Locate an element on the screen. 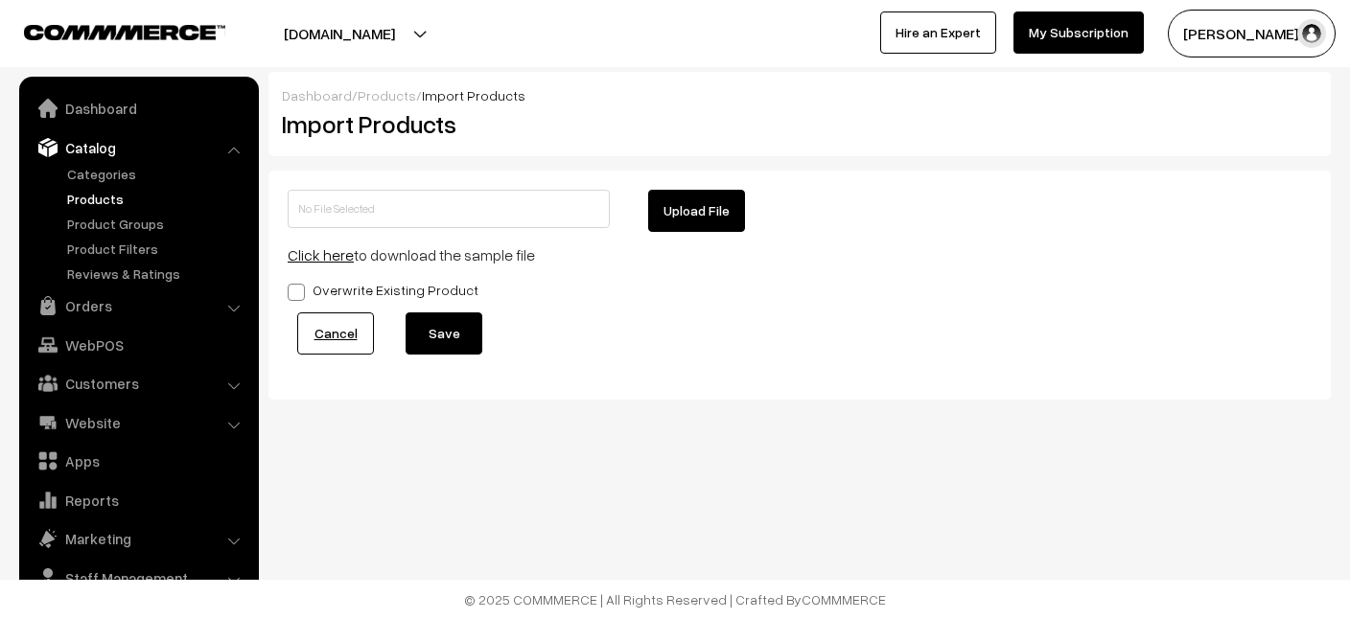 The width and height of the screenshot is (1350, 619). label: Overwrite Existing Product is located at coordinates (382, 290).